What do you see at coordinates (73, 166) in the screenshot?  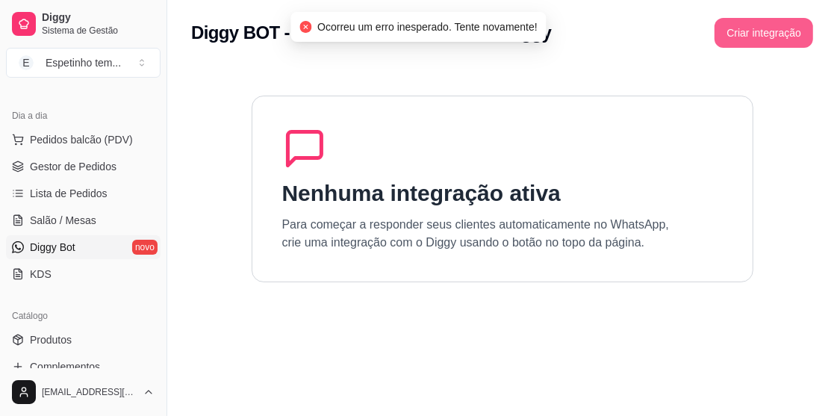 I see `span: Gestor de Pedidos` at bounding box center [73, 166].